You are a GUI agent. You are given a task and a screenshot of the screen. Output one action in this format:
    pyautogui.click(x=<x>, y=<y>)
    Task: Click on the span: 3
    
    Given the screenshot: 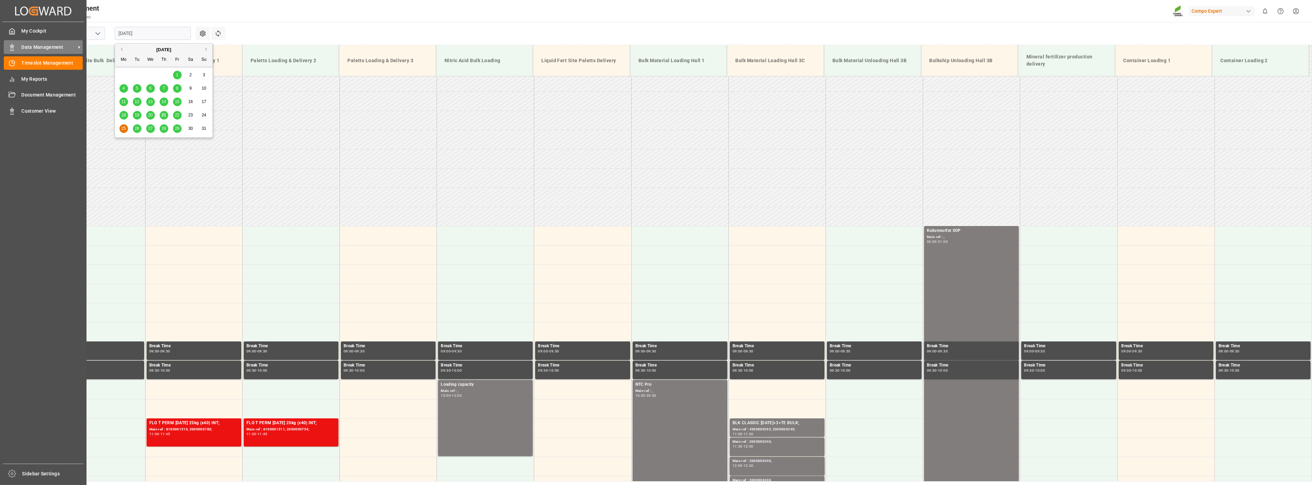 What is the action you would take?
    pyautogui.click(x=204, y=75)
    